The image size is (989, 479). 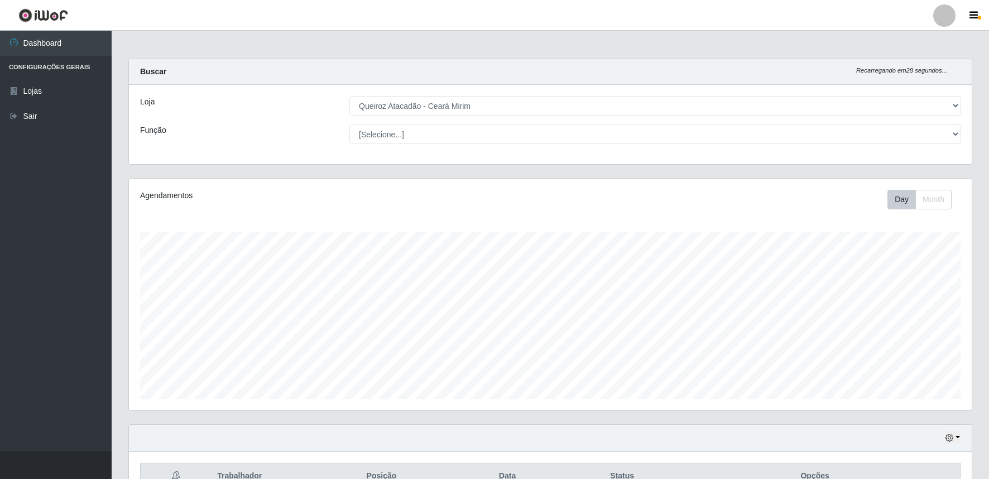 What do you see at coordinates (901, 70) in the screenshot?
I see `i: Recarregando em 28 segundos...` at bounding box center [901, 70].